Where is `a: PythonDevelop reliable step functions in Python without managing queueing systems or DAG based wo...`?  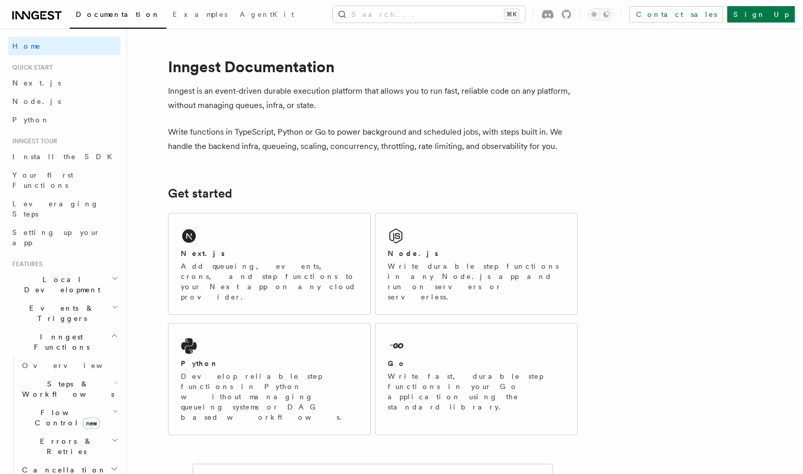
a: PythonDevelop reliable step functions in Python without managing queueing systems or DAG based wo... is located at coordinates (269, 379).